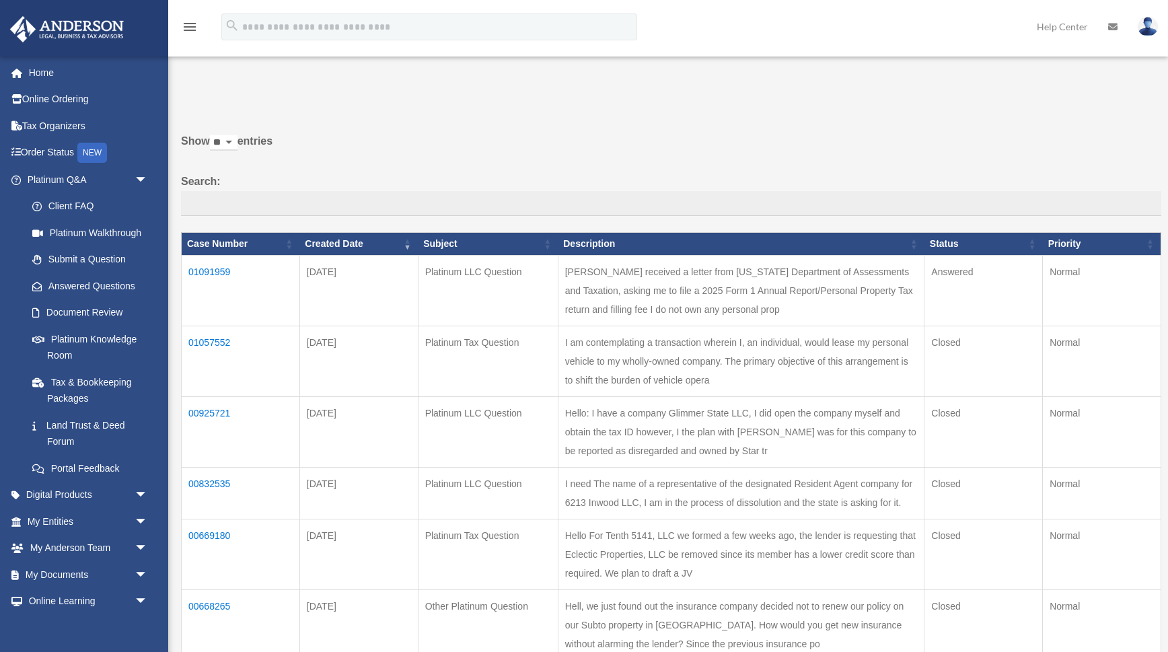 This screenshot has width=1168, height=652. Describe the element at coordinates (89, 73) in the screenshot. I see `a: Home` at that location.